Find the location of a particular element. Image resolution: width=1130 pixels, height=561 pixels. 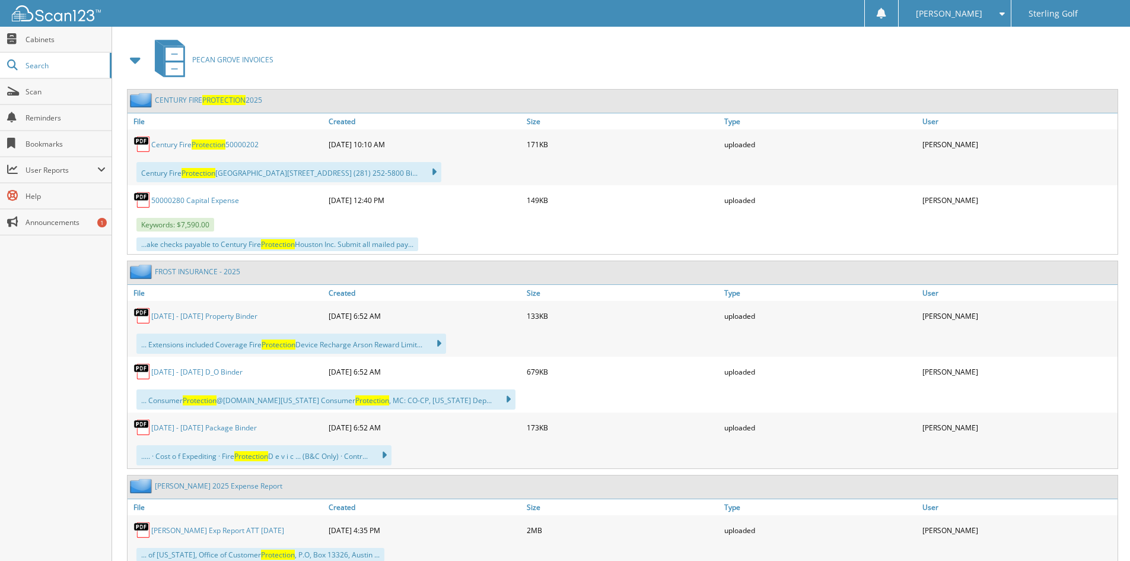

div: ... Extensions included Coverage Fire Device Recharge Arson Reward Limit... is located at coordinates (291, 344).